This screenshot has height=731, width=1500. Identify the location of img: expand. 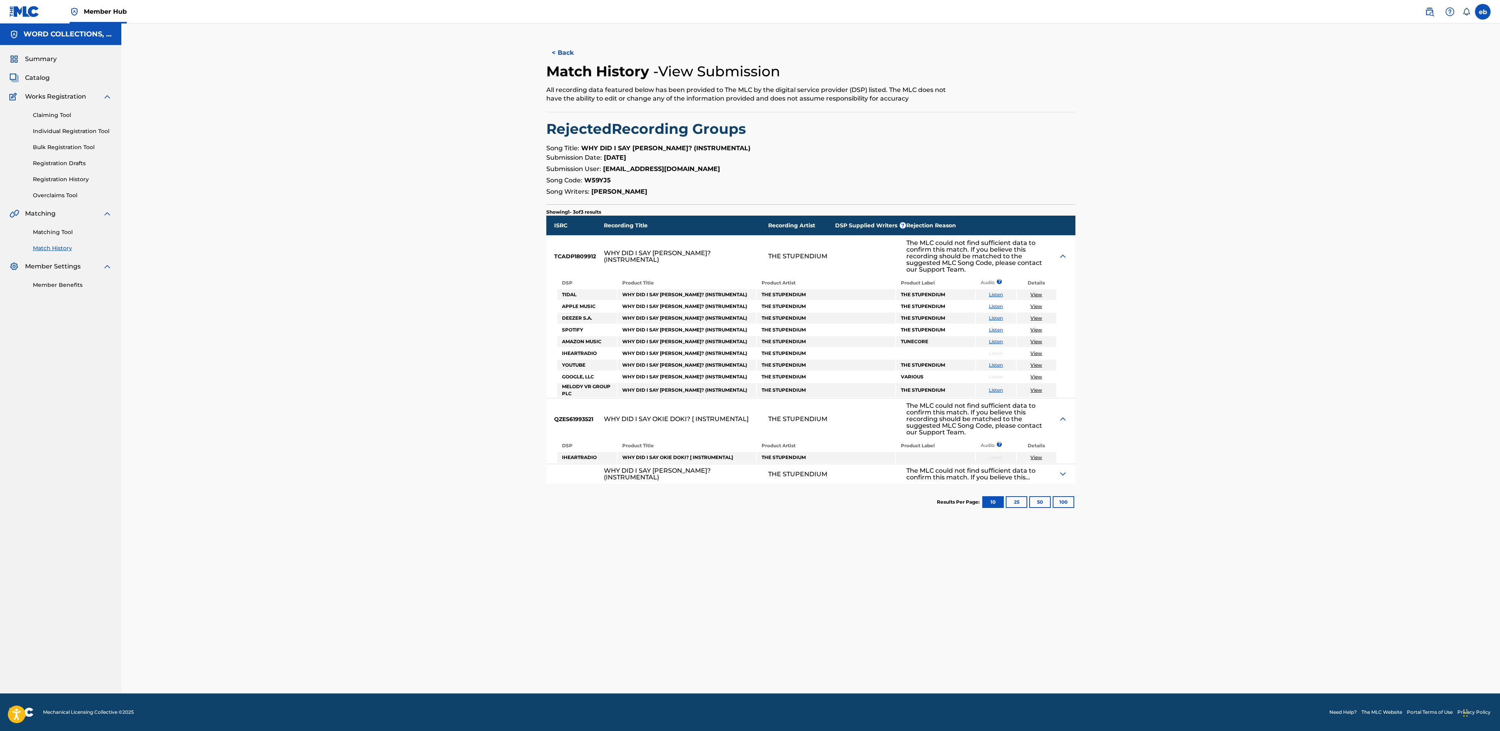
(107, 267).